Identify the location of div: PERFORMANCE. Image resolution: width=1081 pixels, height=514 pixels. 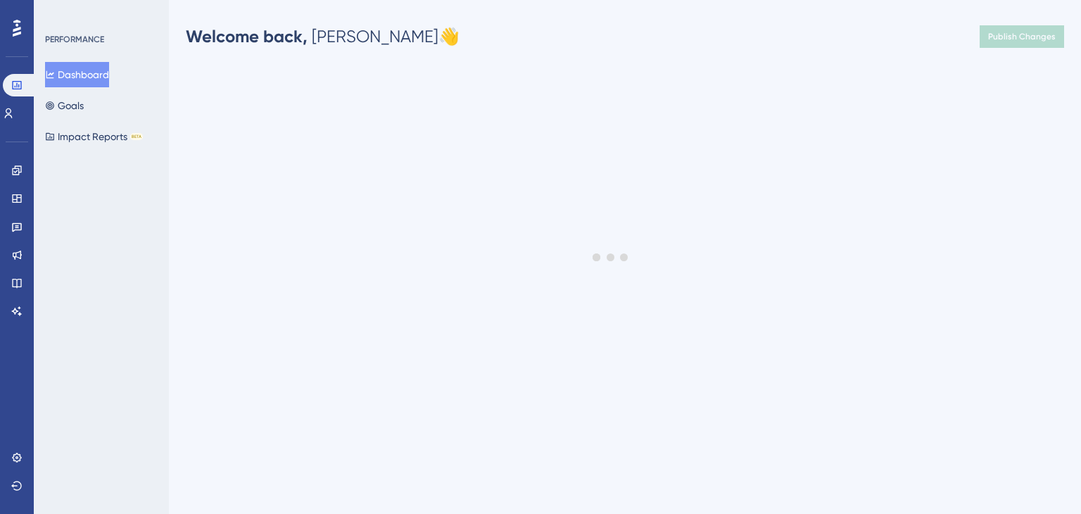
(75, 39).